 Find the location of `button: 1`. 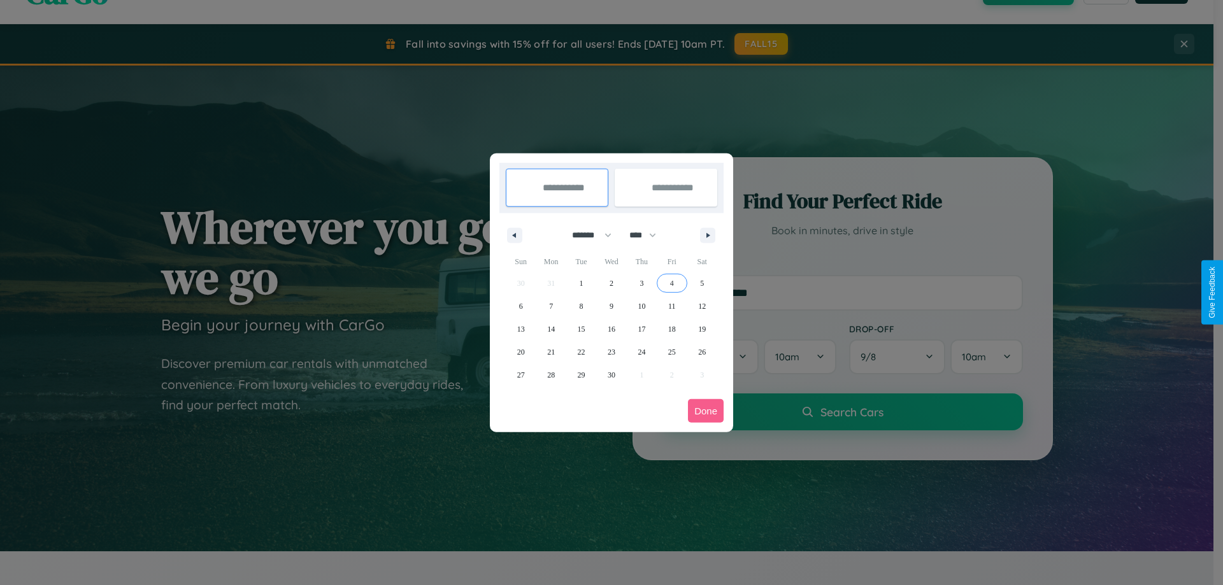

button: 1 is located at coordinates (581, 283).